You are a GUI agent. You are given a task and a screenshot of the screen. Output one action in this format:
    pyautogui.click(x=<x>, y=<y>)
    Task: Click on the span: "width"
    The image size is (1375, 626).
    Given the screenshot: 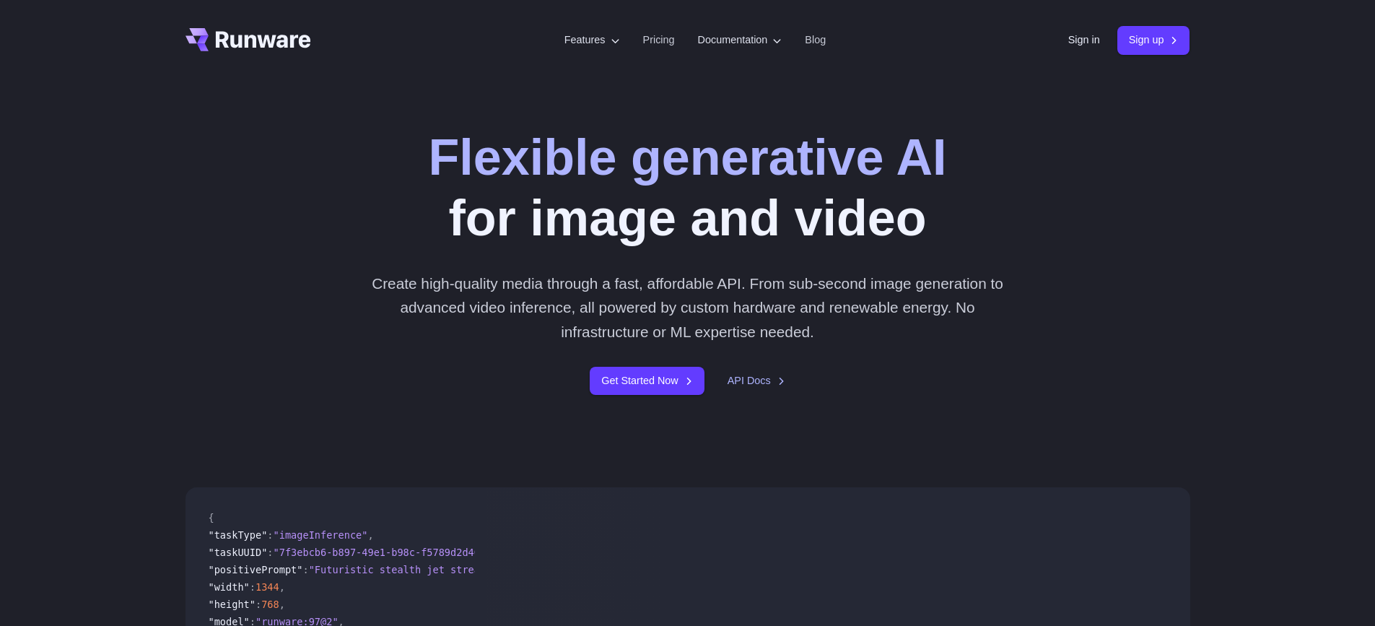 What is the action you would take?
    pyautogui.click(x=229, y=587)
    